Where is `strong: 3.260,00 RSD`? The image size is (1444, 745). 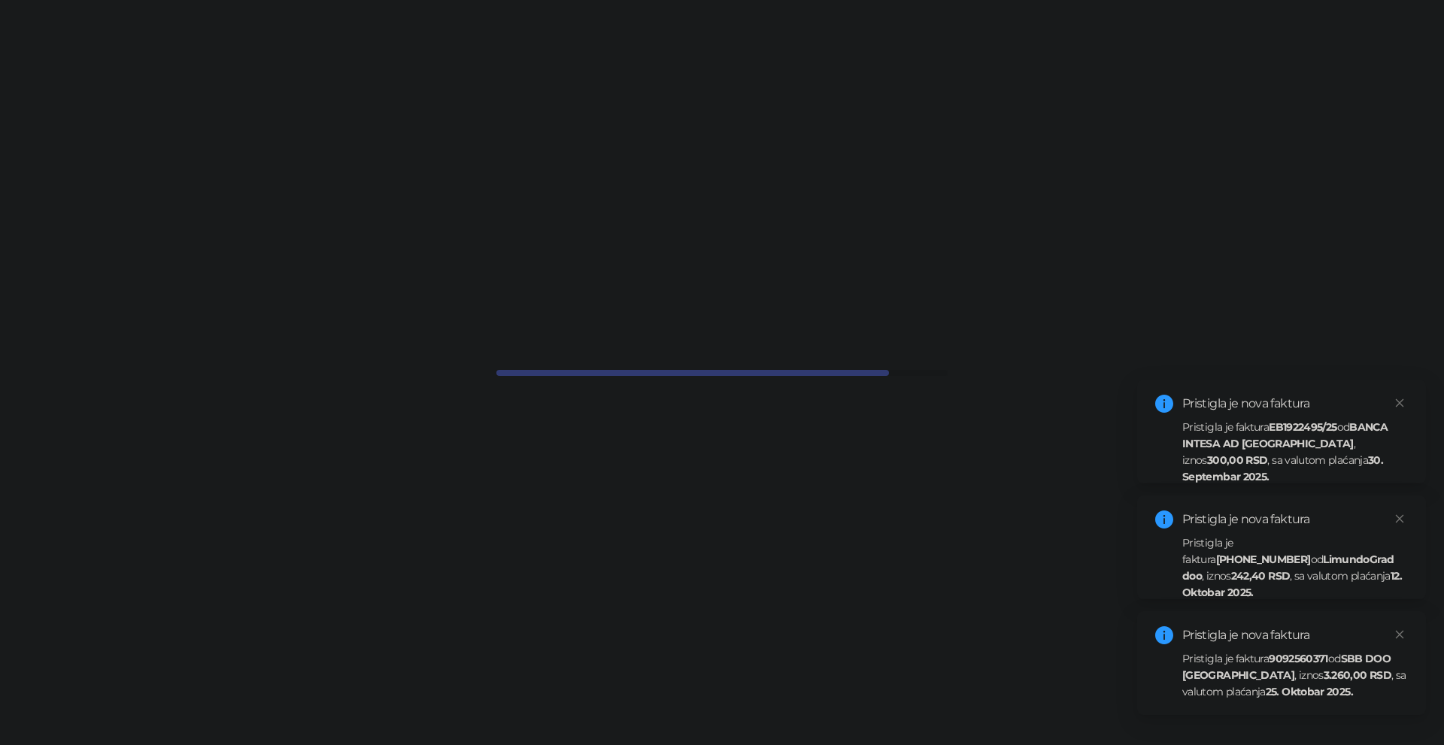
strong: 3.260,00 RSD is located at coordinates (1358, 676).